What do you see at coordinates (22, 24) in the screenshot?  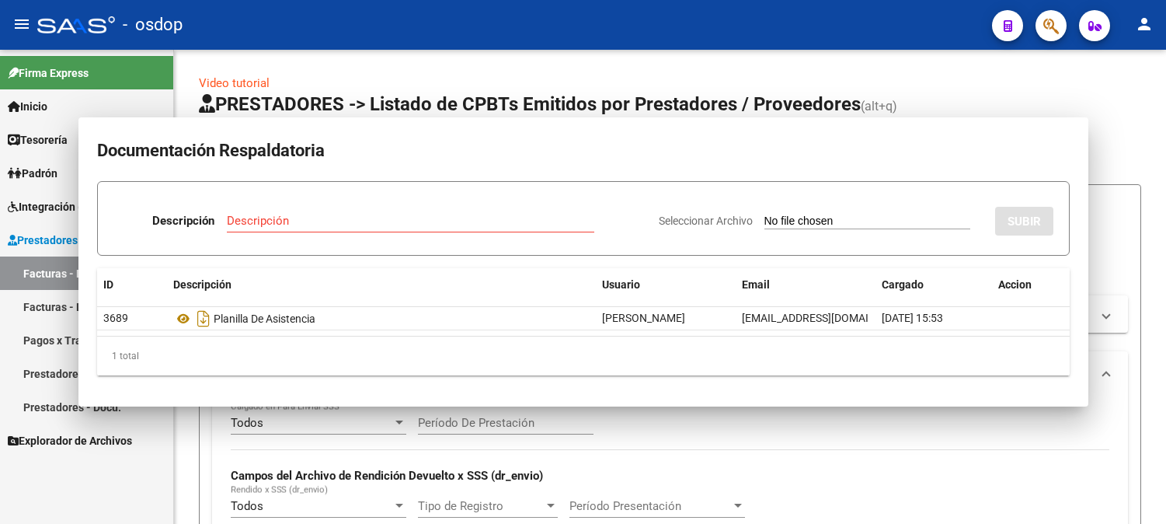 I see `mat-icon: menu` at bounding box center [22, 24].